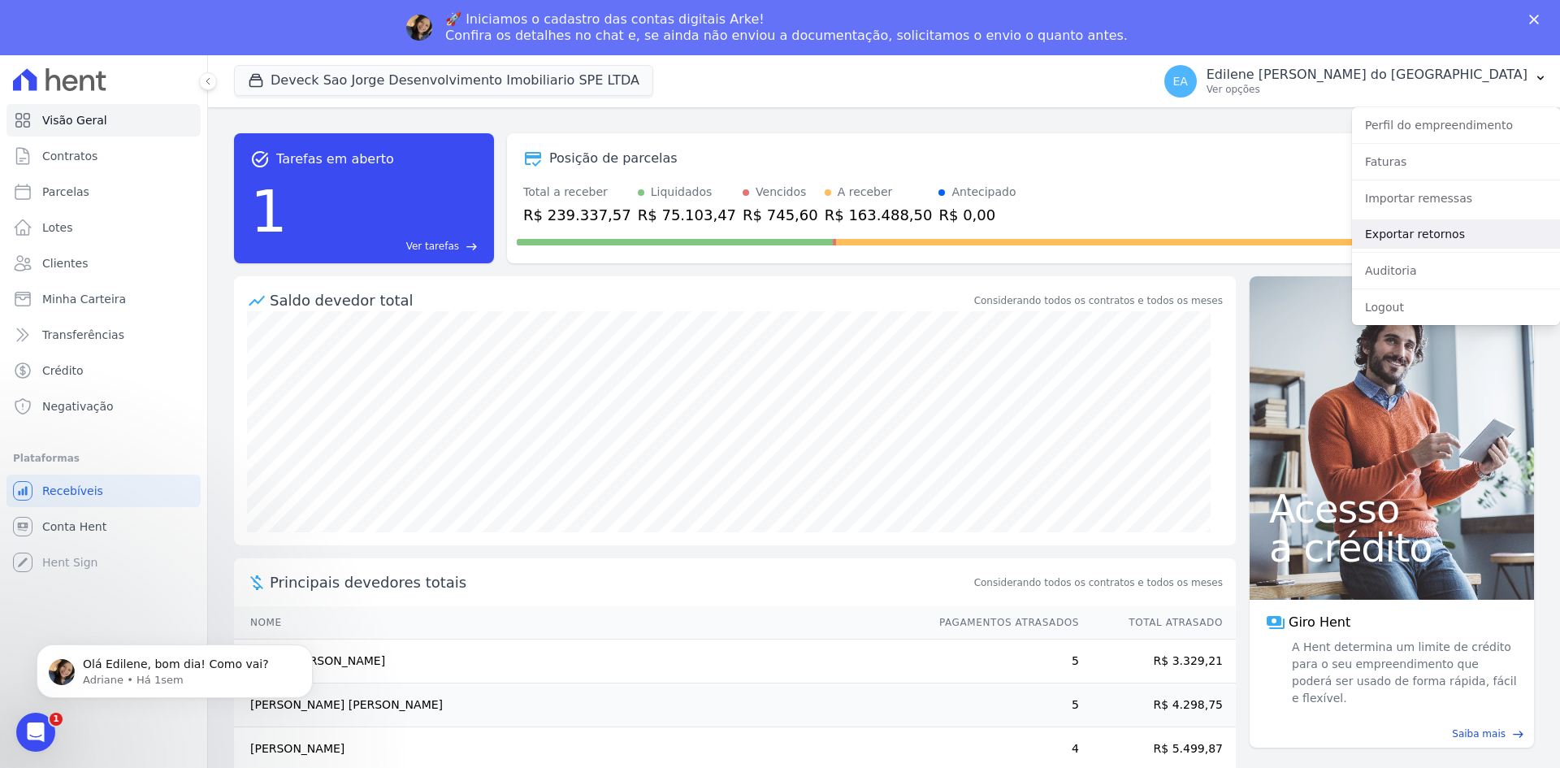  Describe the element at coordinates (58, 227) in the screenshot. I see `span: Lotes` at that location.